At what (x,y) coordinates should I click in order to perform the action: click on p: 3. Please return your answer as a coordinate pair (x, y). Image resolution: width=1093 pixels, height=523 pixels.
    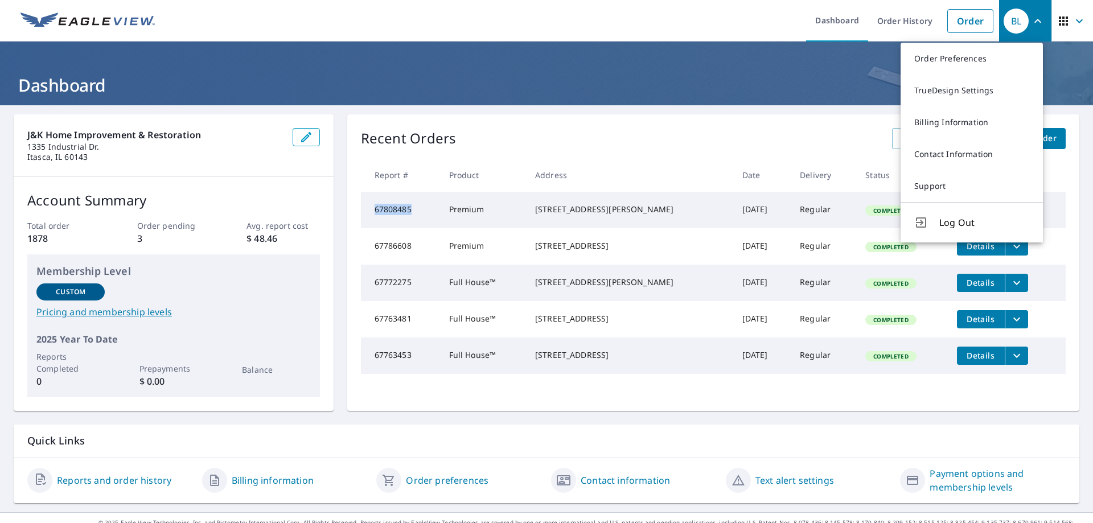
    Looking at the image, I should click on (174, 239).